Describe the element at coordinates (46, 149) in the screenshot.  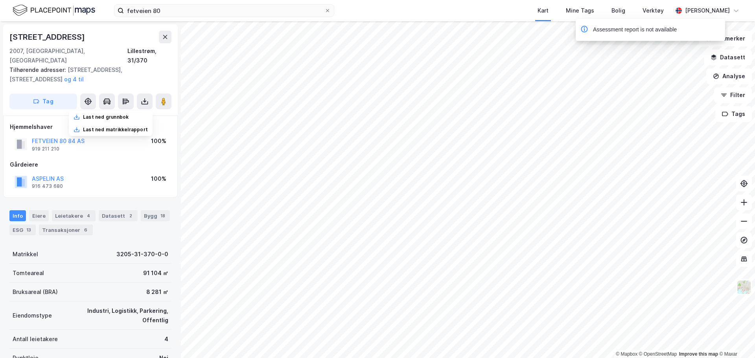
I see `div: 919 211 210` at that location.